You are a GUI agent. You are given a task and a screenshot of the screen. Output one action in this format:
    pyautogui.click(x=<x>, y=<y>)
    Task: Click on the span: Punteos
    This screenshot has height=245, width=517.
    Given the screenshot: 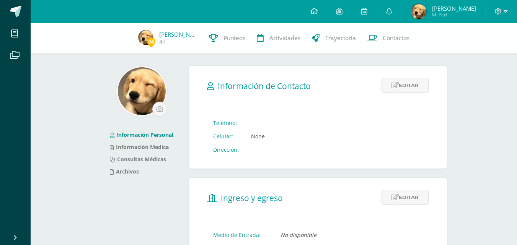 What is the action you would take?
    pyautogui.click(x=234, y=38)
    